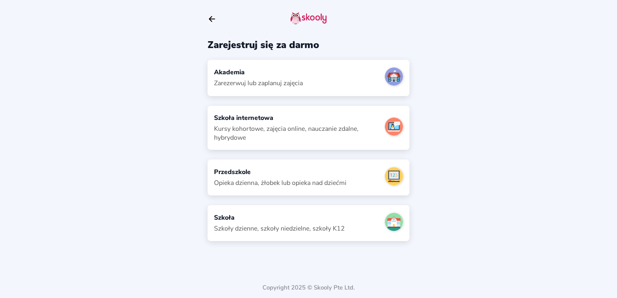 This screenshot has height=298, width=617. I want to click on div: Zarejestruj się za darmo, so click(308, 45).